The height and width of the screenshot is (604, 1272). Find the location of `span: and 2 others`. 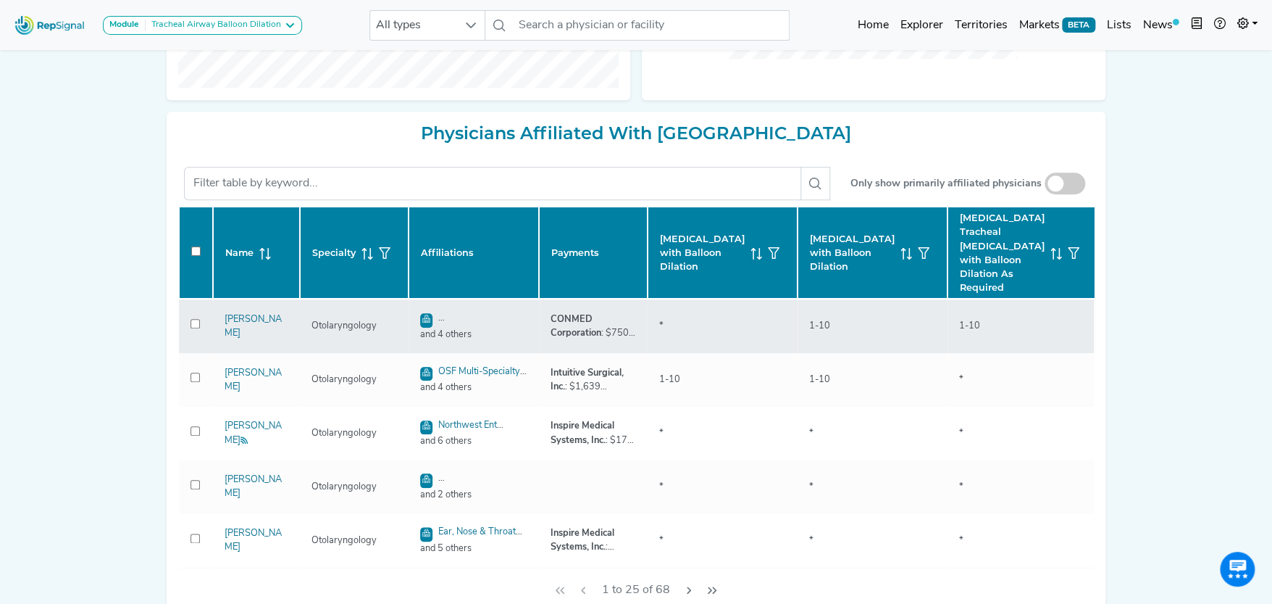

span: and 2 others is located at coordinates (474, 494).